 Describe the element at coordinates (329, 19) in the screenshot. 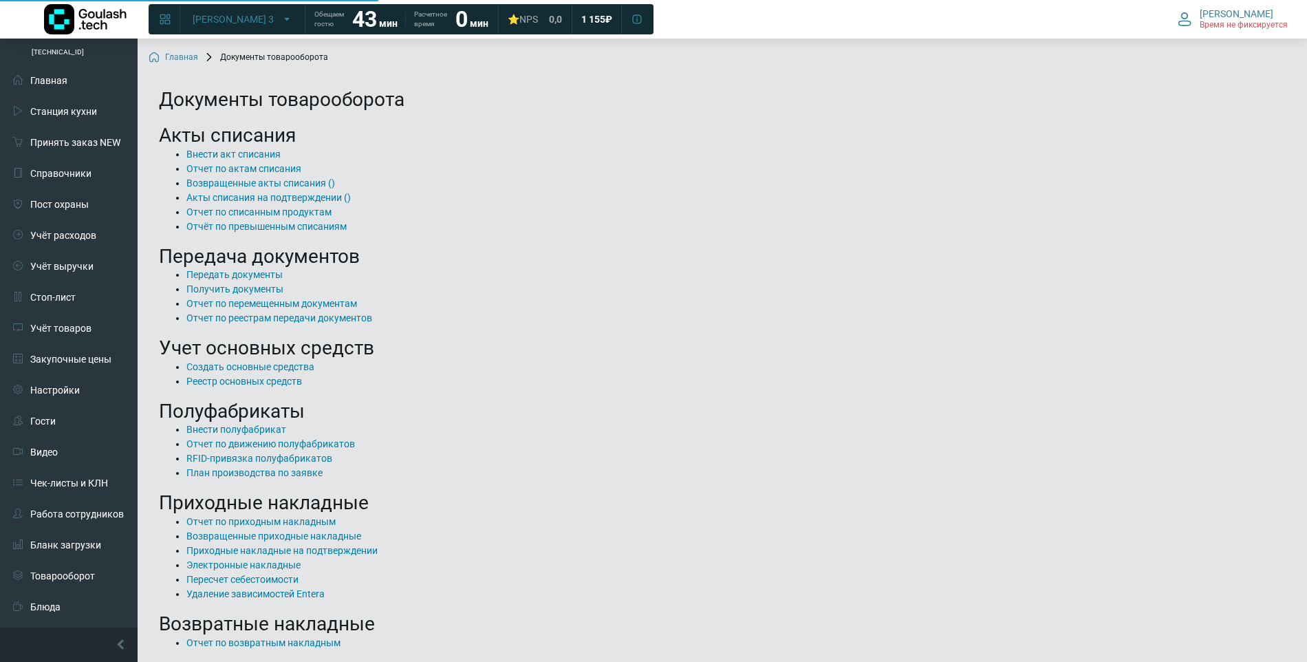

I see `span: Обещаем гостю` at that location.